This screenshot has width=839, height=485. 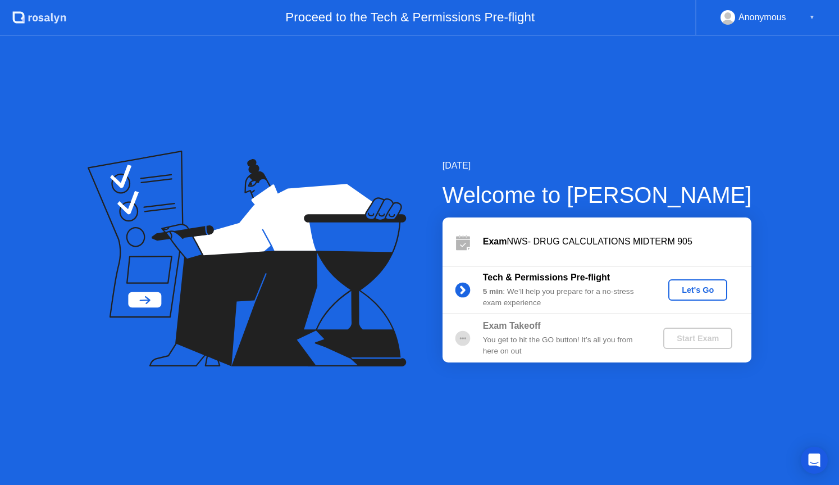 What do you see at coordinates (762, 17) in the screenshot?
I see `div: Anonymous` at bounding box center [762, 17].